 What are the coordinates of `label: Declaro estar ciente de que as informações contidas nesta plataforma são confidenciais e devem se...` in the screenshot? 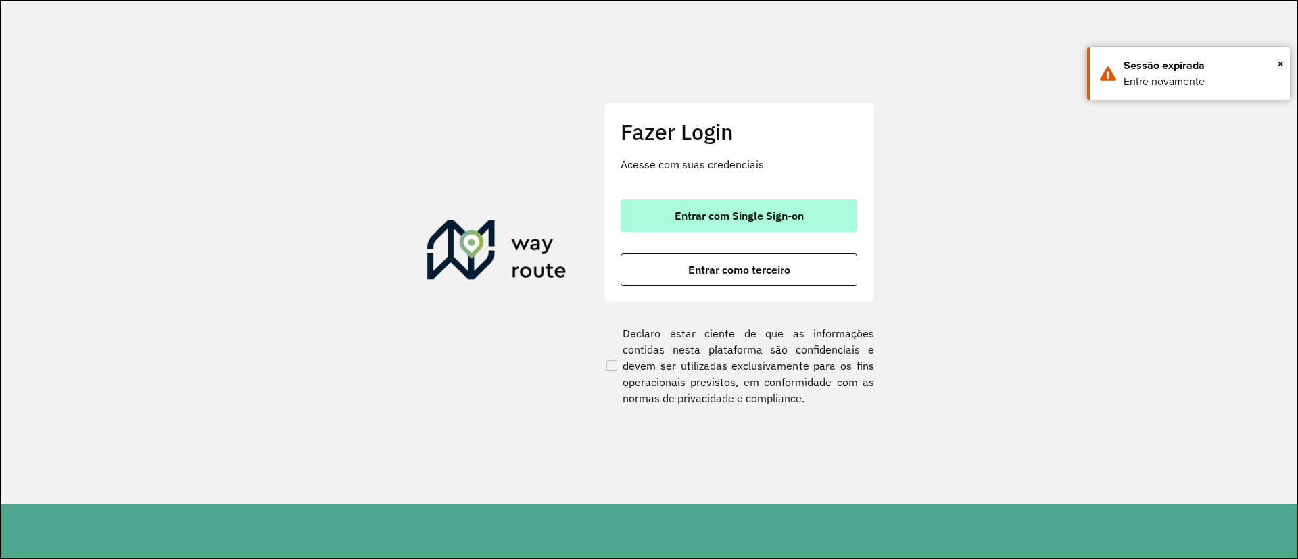 It's located at (739, 366).